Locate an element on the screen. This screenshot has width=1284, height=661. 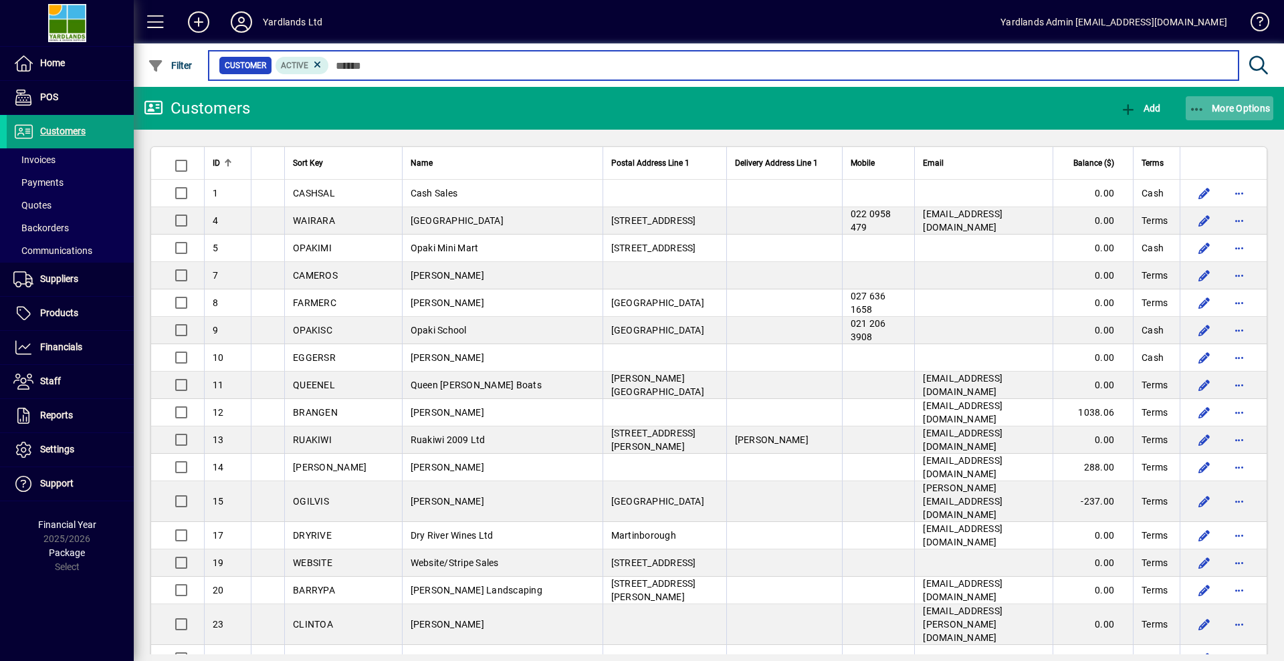
span: Opaki School is located at coordinates (439, 330).